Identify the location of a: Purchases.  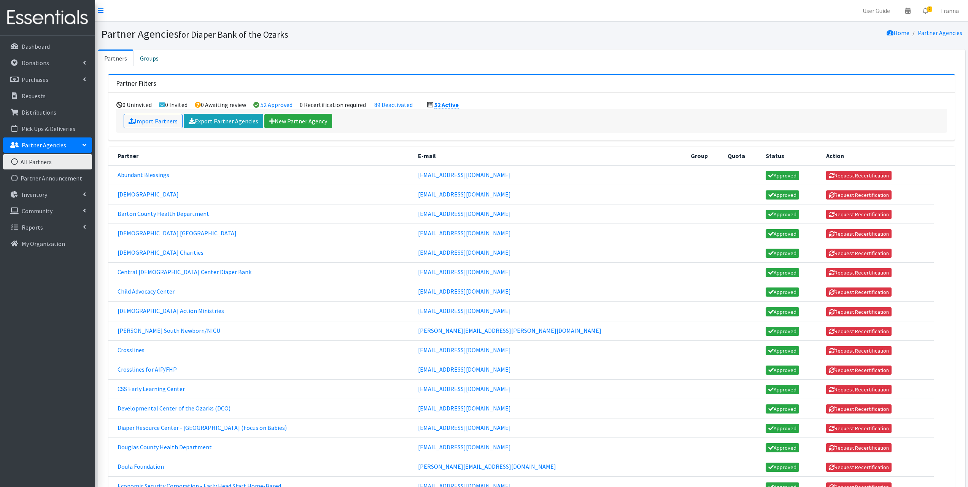
(48, 80).